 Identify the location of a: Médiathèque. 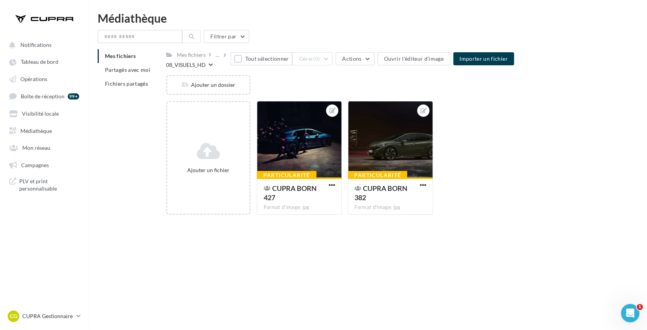
(44, 130).